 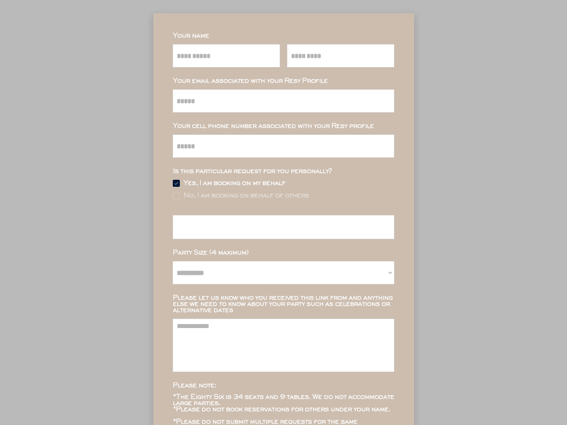 I want to click on div: Your cell phone number associated with your Resy profile, so click(x=283, y=126).